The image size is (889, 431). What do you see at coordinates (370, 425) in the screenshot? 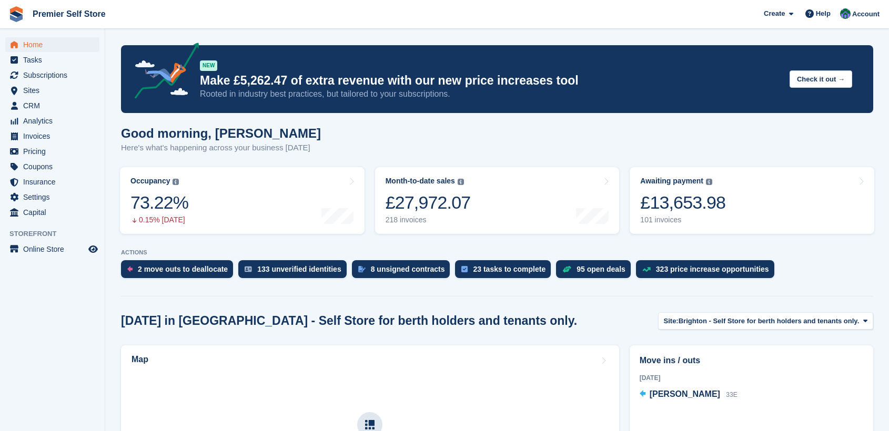
I see `img: map-icn-33ee37083ee616e46c38cad1a60f524a97daa1e2b2c8c0bc3eb3415660979fc1.svg` at bounding box center [370, 425].